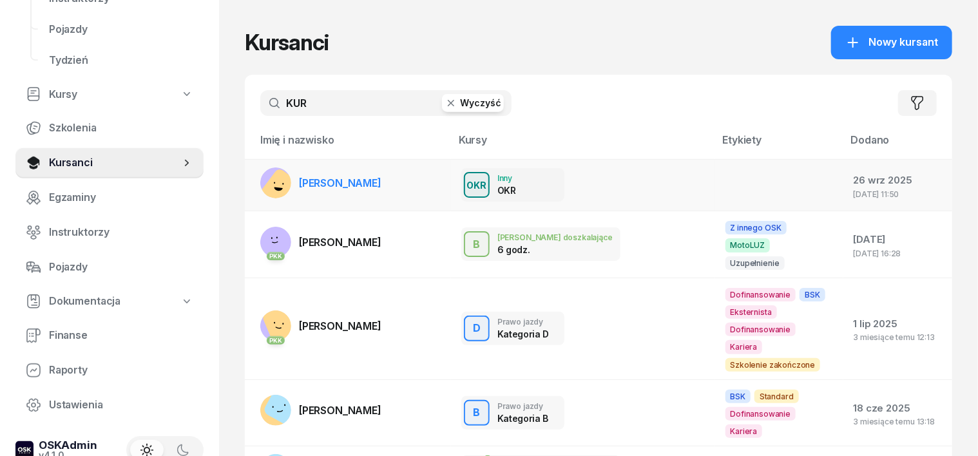 The image size is (978, 456). I want to click on button: OKR, so click(477, 185).